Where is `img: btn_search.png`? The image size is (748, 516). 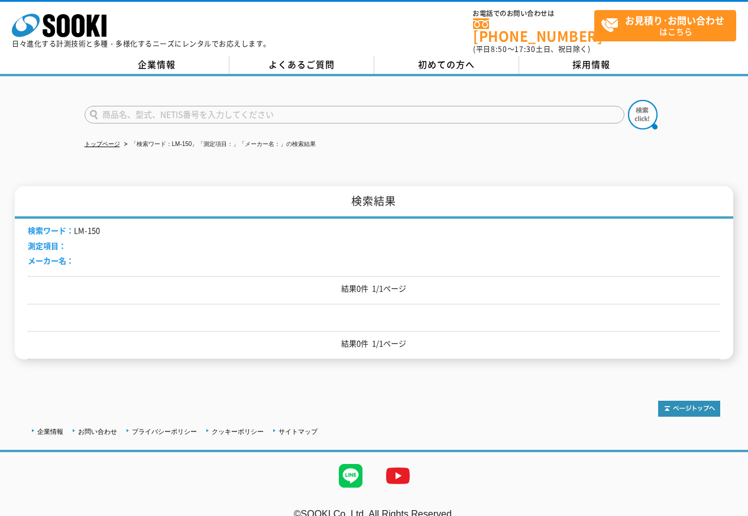 img: btn_search.png is located at coordinates (643, 115).